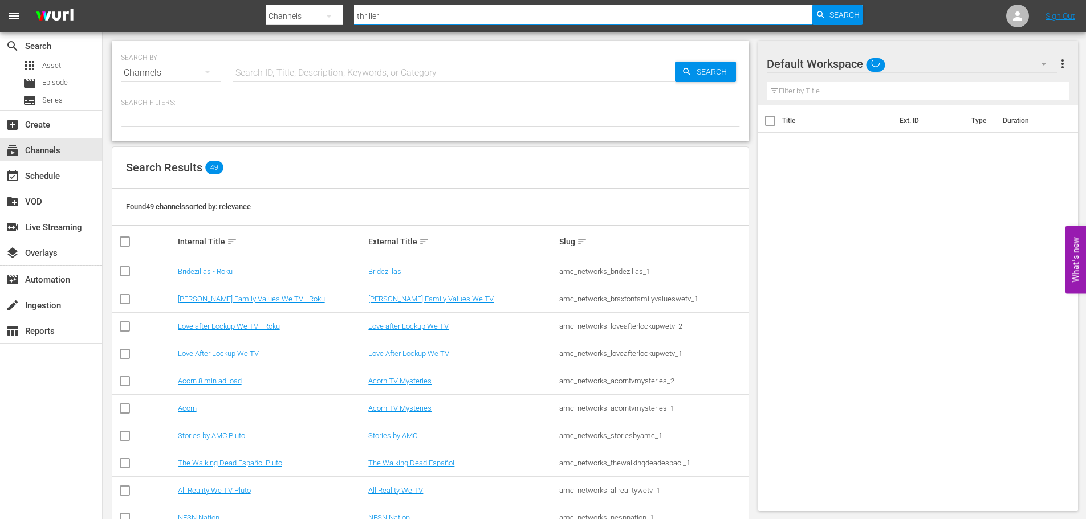 This screenshot has height=519, width=1086. Describe the element at coordinates (230, 463) in the screenshot. I see `a: The Walking Dead Español Pluto` at that location.